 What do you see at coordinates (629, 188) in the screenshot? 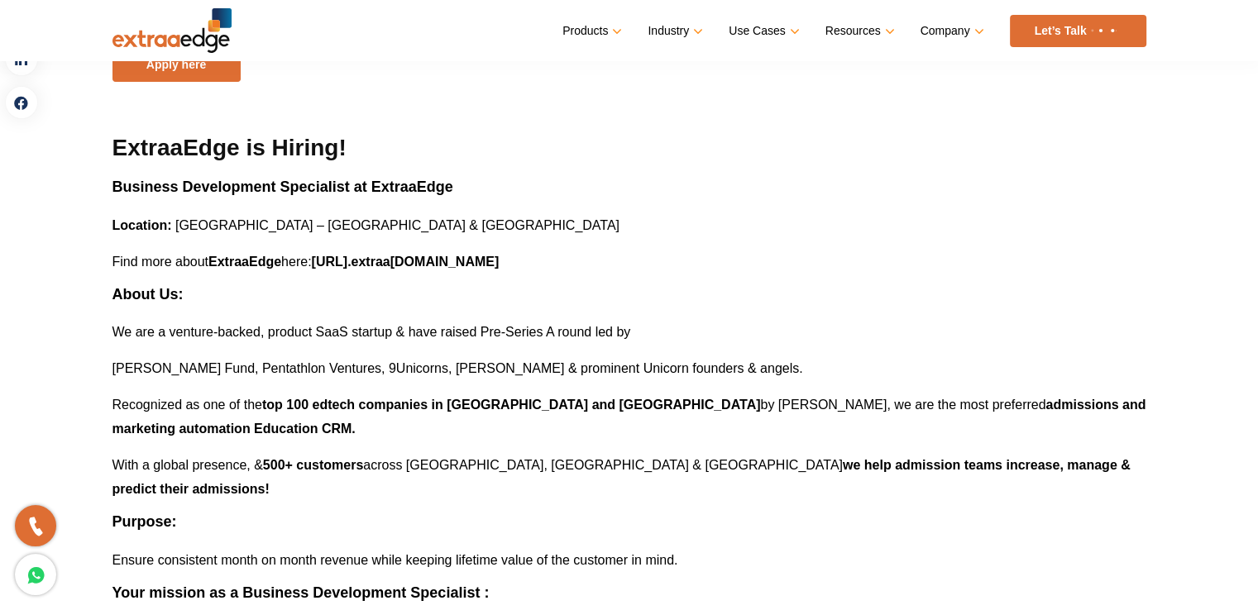
I see `h3: Business Development Specialist at ExtraaEdge` at bounding box center [629, 188].